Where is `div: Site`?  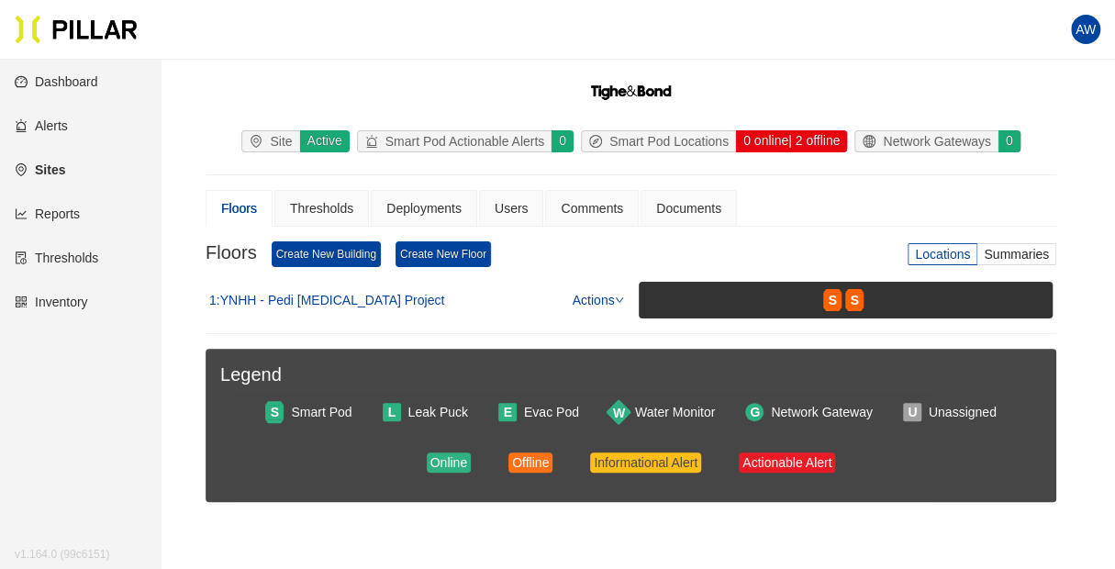
div: Site is located at coordinates (271, 141).